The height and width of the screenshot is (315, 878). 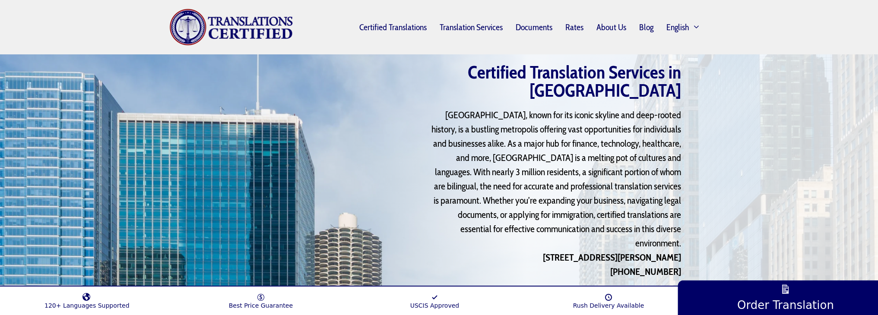 What do you see at coordinates (231, 27) in the screenshot?
I see `img: Translations Certified` at bounding box center [231, 27].